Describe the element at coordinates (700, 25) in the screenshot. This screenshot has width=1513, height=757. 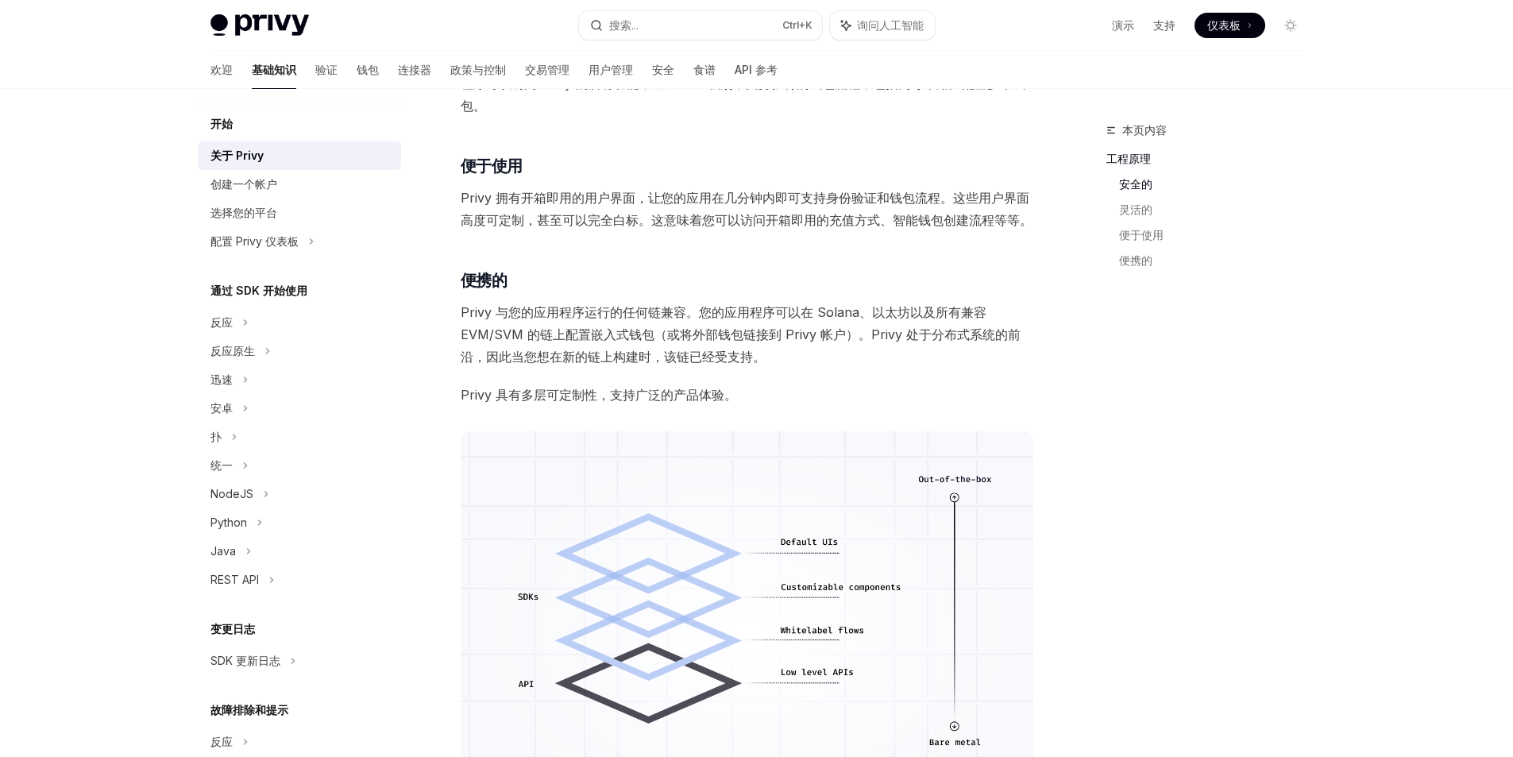
I see `button: 搜索...Ctrl+K` at that location.